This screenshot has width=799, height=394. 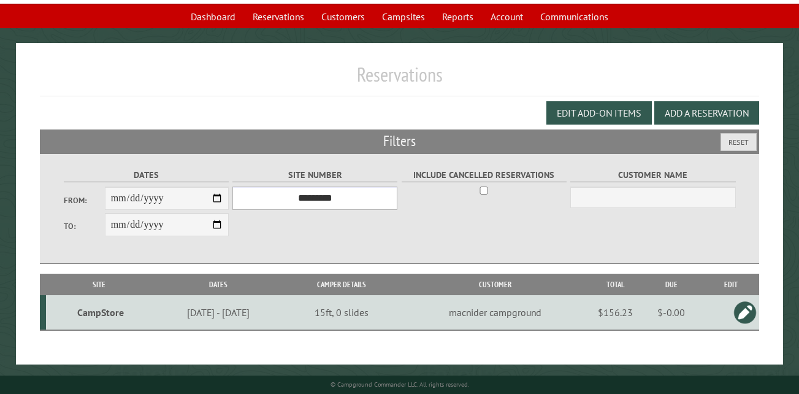 I want to click on a: Dashboard, so click(x=213, y=17).